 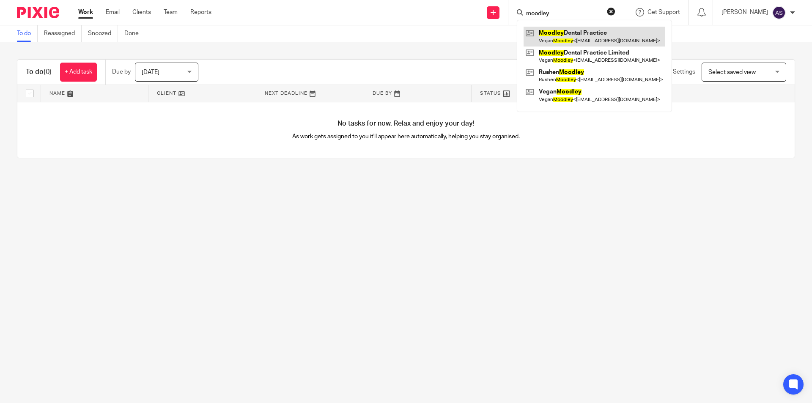 I want to click on input: Search, so click(x=563, y=14).